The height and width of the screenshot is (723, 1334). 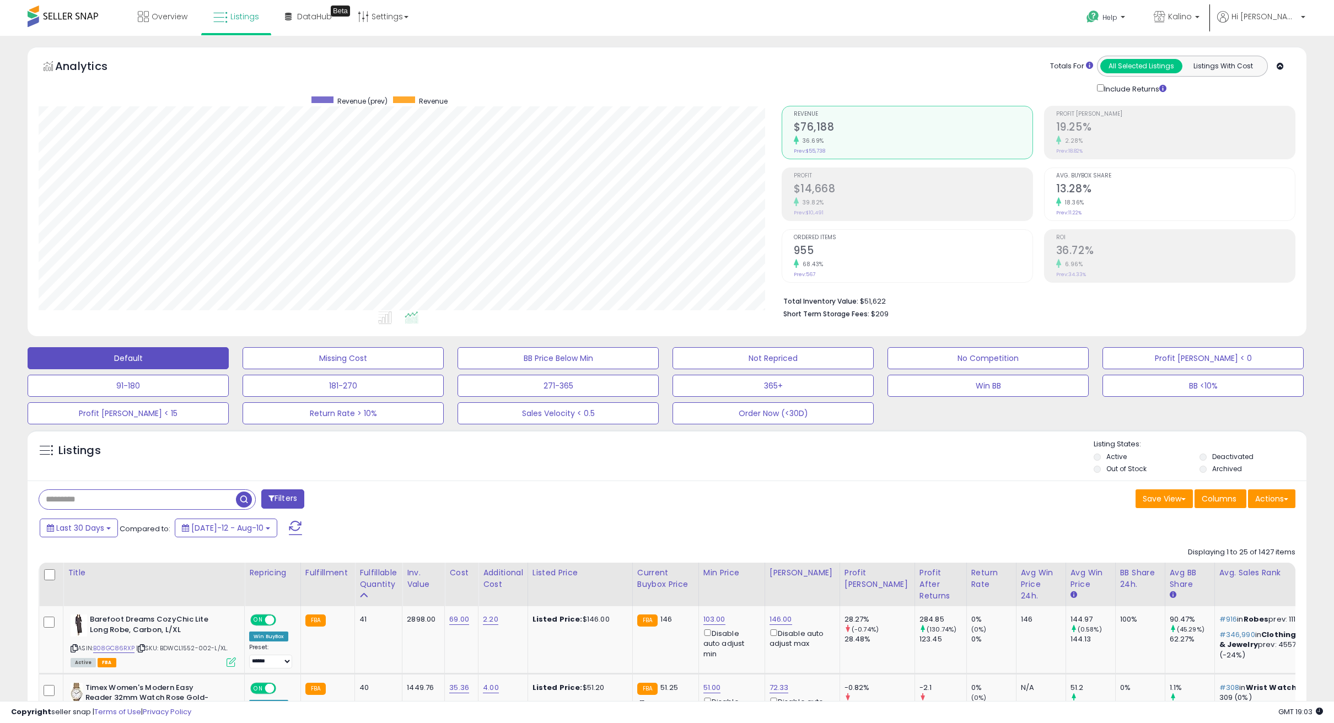 What do you see at coordinates (913, 251) in the screenshot?
I see `h2: 955` at bounding box center [913, 251].